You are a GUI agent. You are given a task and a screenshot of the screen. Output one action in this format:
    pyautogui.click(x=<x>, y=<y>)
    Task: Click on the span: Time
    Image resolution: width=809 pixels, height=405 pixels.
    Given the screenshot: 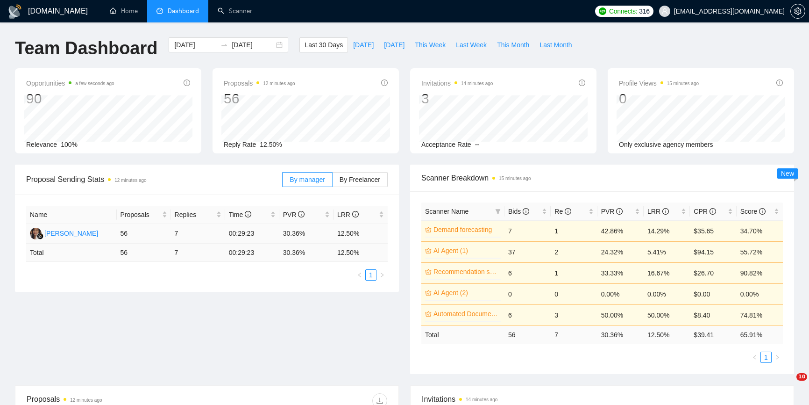 What is the action you would take?
    pyautogui.click(x=240, y=215)
    